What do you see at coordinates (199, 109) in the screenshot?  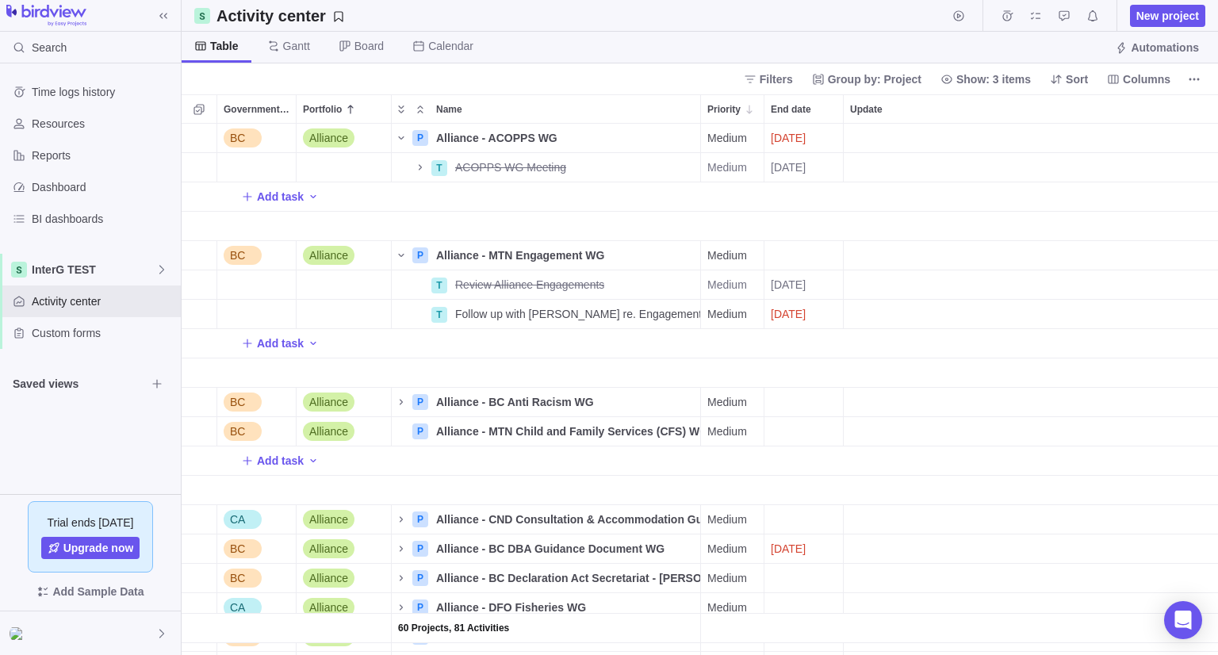 I see `span: Selection mode` at bounding box center [199, 109].